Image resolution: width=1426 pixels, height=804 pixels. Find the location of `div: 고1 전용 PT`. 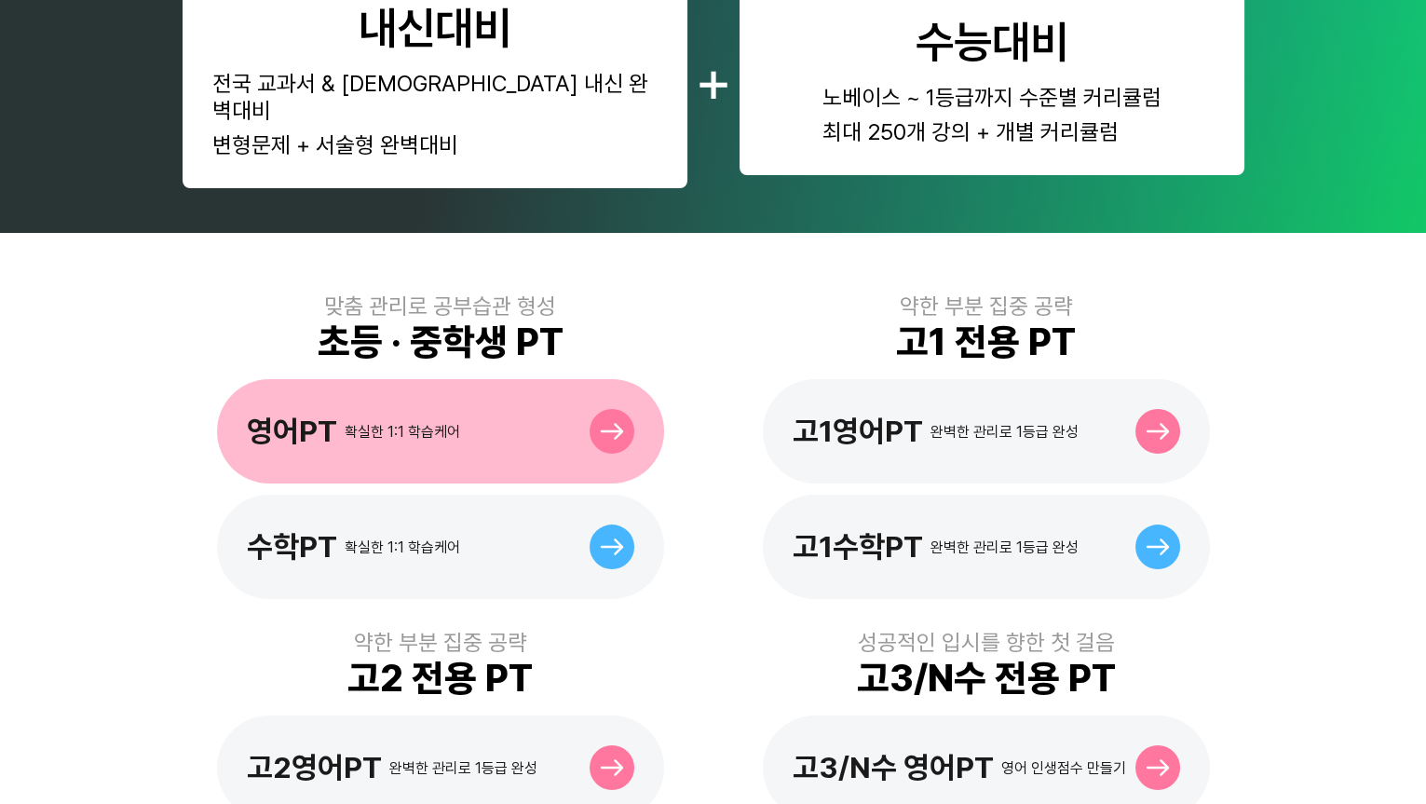

div: 고1 전용 PT is located at coordinates (986, 342).